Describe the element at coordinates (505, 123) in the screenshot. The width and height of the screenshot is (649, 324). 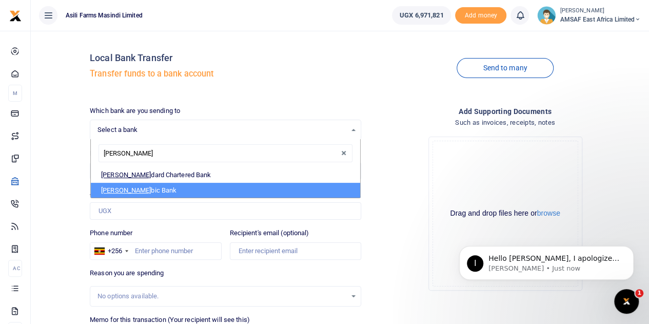
I see `h4: Such as invoices, receipts, notes` at that location.